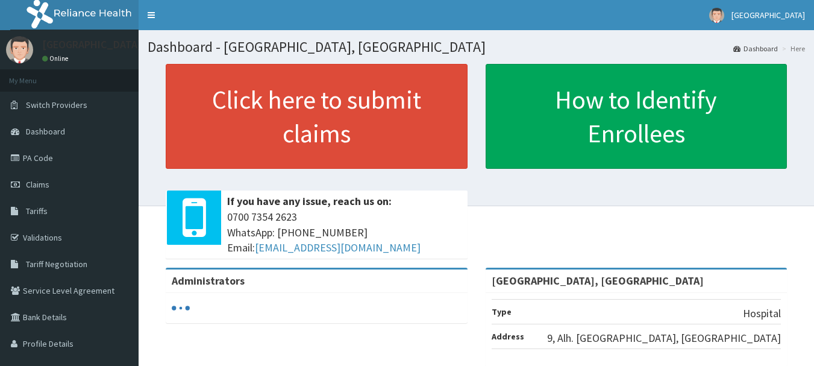  What do you see at coordinates (508, 336) in the screenshot?
I see `b: Address` at bounding box center [508, 336].